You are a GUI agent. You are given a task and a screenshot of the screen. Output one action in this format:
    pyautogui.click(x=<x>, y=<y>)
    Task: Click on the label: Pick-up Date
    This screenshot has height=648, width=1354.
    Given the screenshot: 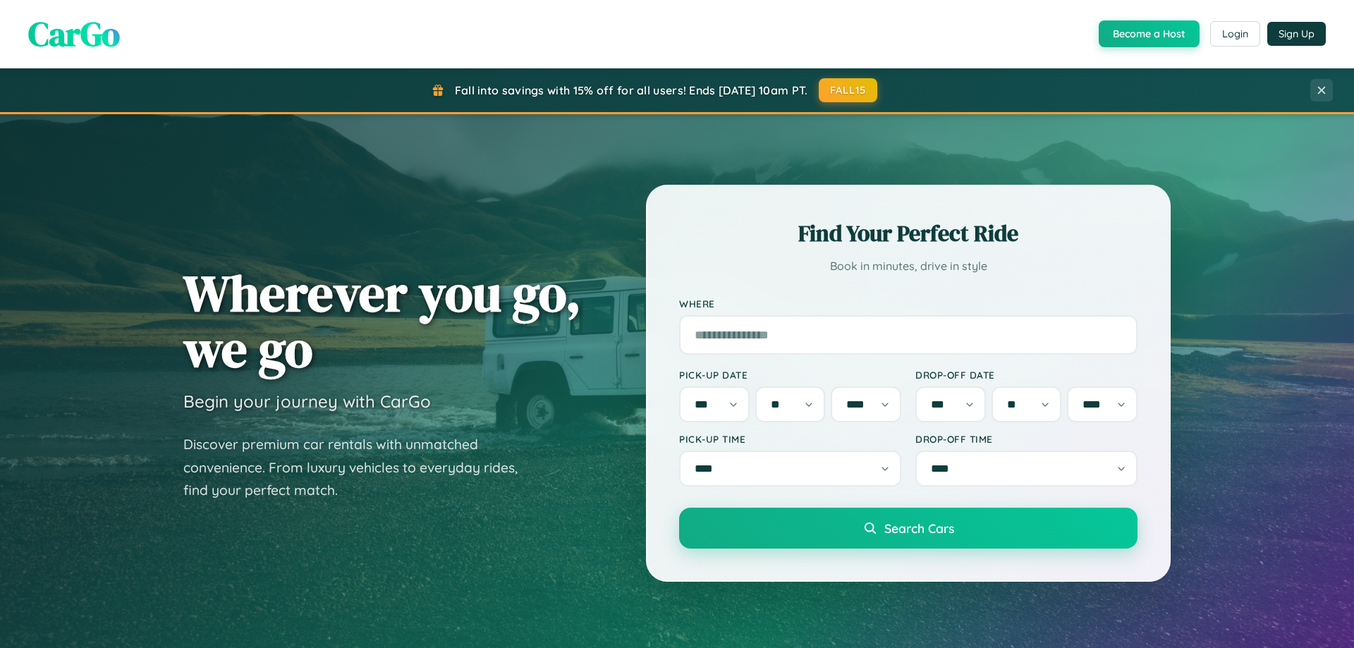 What is the action you would take?
    pyautogui.click(x=790, y=375)
    